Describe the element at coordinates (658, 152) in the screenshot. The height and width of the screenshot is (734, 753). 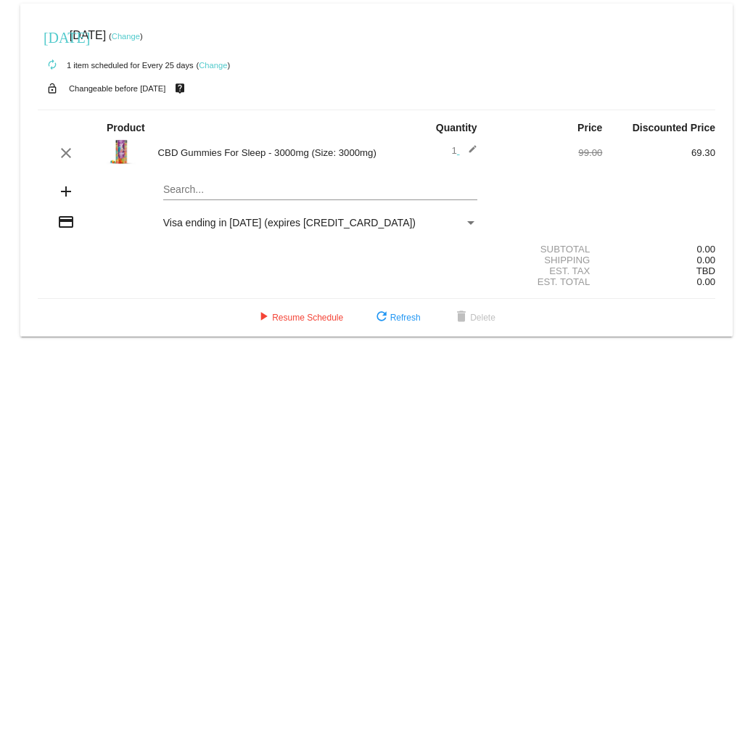
I see `div: 69.30` at that location.